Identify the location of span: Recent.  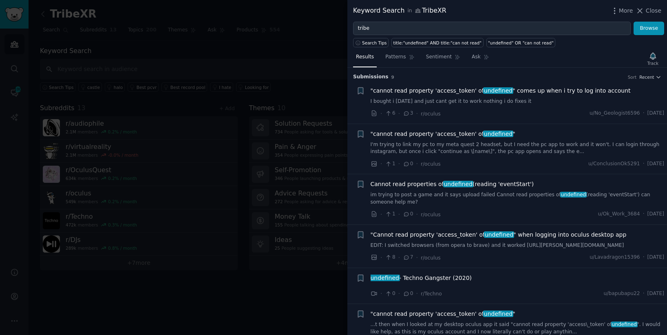
(647, 77).